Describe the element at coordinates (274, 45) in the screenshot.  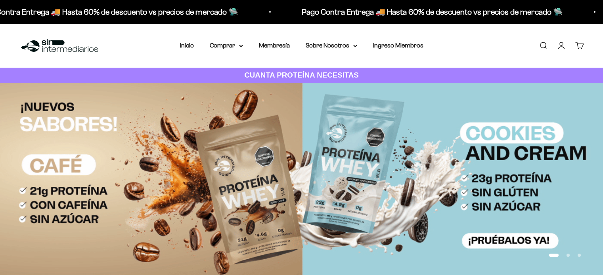
I see `a: Membresía` at that location.